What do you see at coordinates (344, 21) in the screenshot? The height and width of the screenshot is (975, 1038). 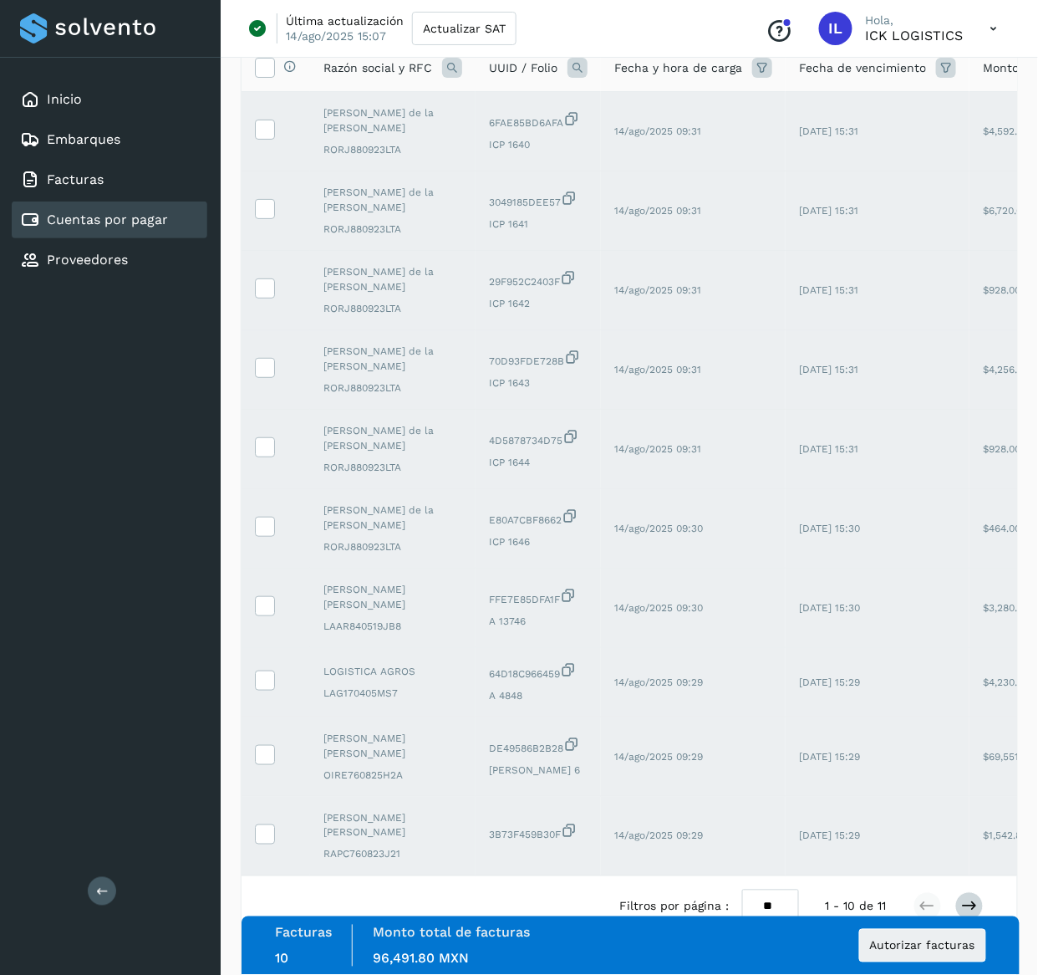 I see `p: Última actualización` at bounding box center [344, 21].